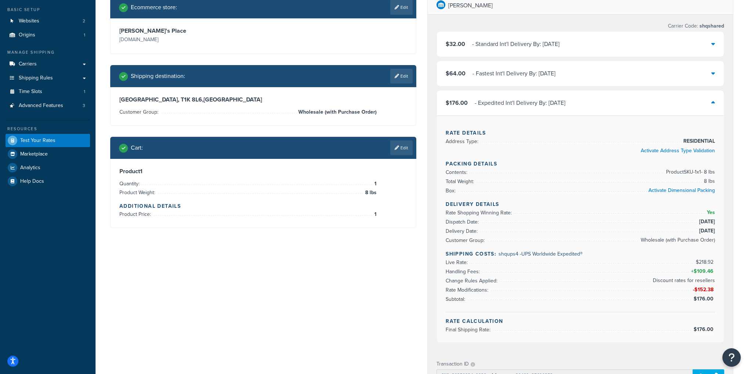 The image size is (748, 374). What do you see at coordinates (580, 164) in the screenshot?
I see `h4: Packing Details` at bounding box center [580, 164].